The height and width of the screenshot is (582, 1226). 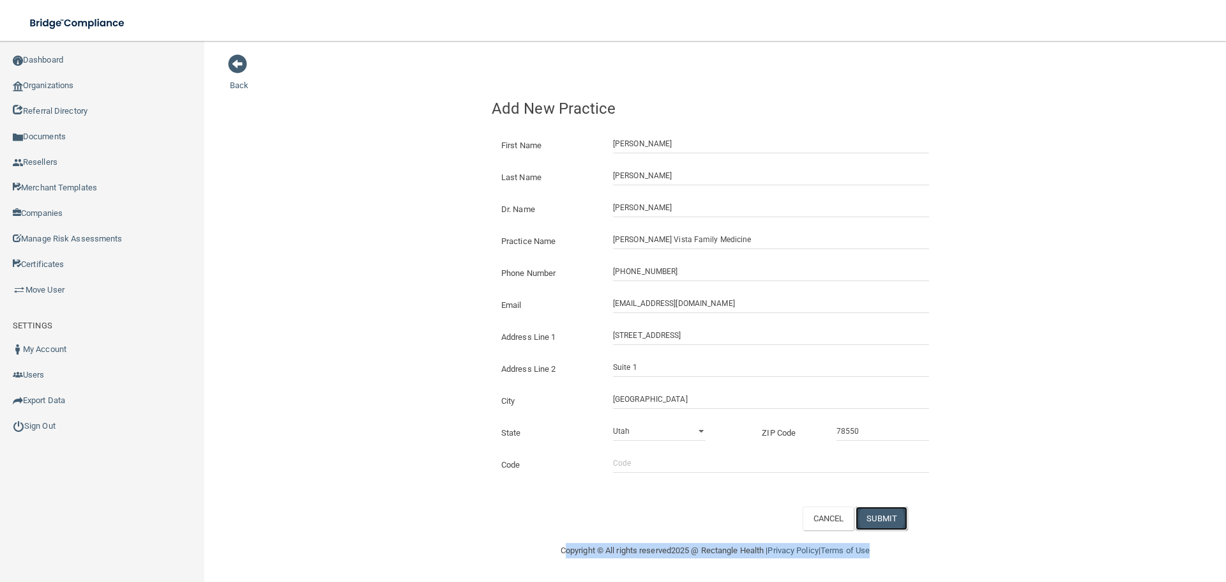 I want to click on label: First Name, so click(x=547, y=146).